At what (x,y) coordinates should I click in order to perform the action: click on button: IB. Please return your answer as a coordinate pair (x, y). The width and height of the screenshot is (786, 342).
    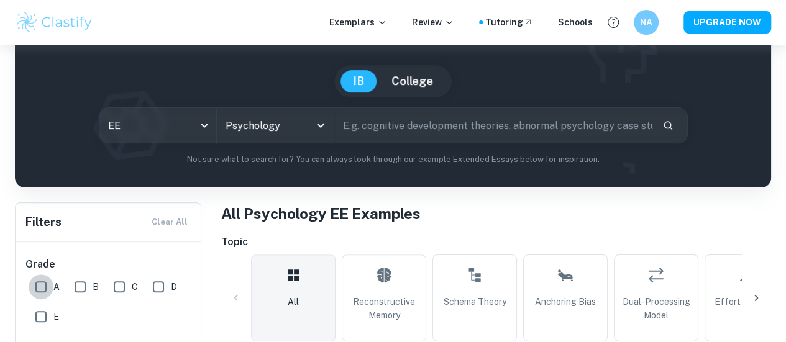
    Looking at the image, I should click on (359, 81).